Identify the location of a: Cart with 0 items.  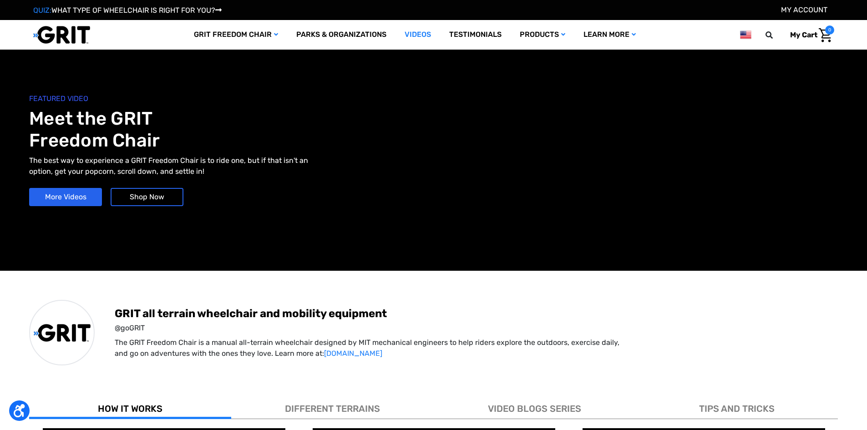
(808, 35).